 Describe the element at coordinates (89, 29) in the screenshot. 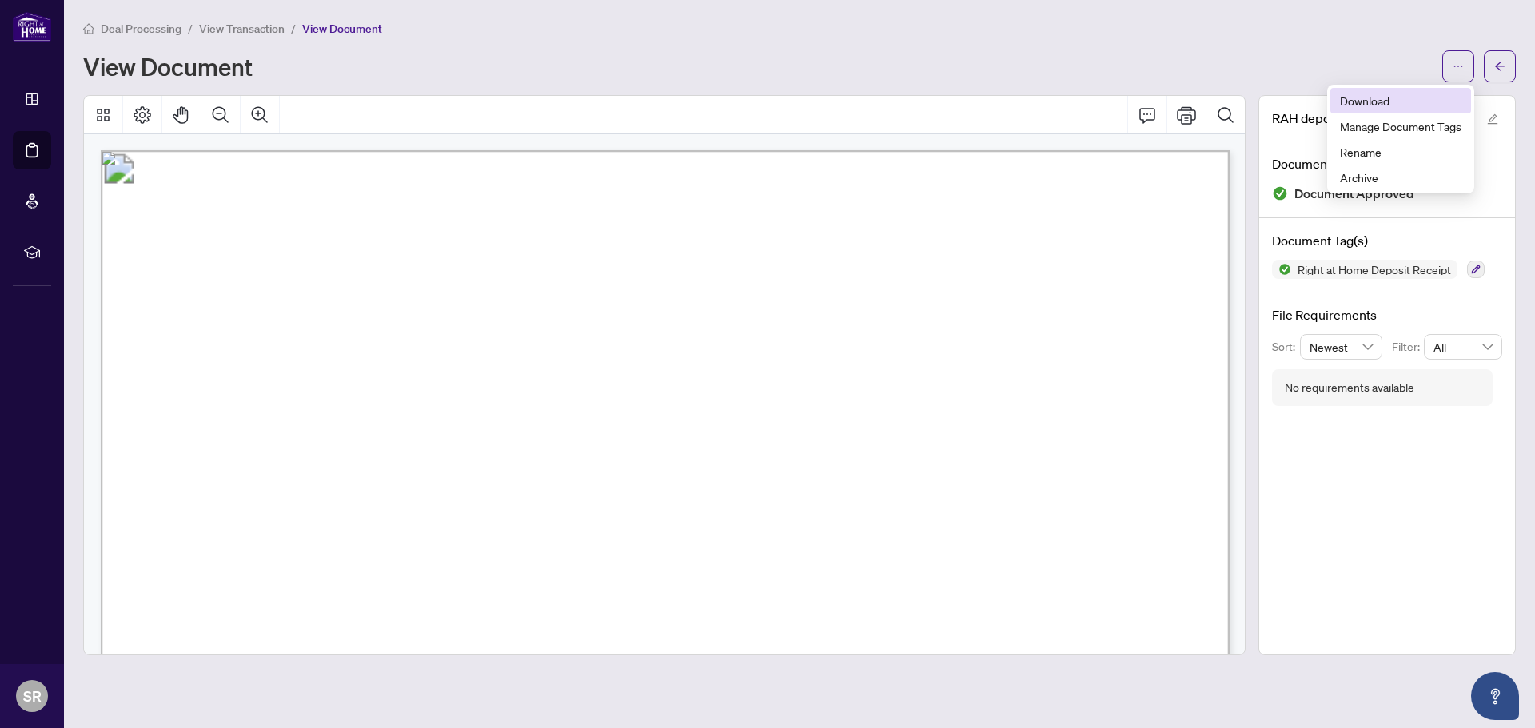

I see `span: home` at that location.